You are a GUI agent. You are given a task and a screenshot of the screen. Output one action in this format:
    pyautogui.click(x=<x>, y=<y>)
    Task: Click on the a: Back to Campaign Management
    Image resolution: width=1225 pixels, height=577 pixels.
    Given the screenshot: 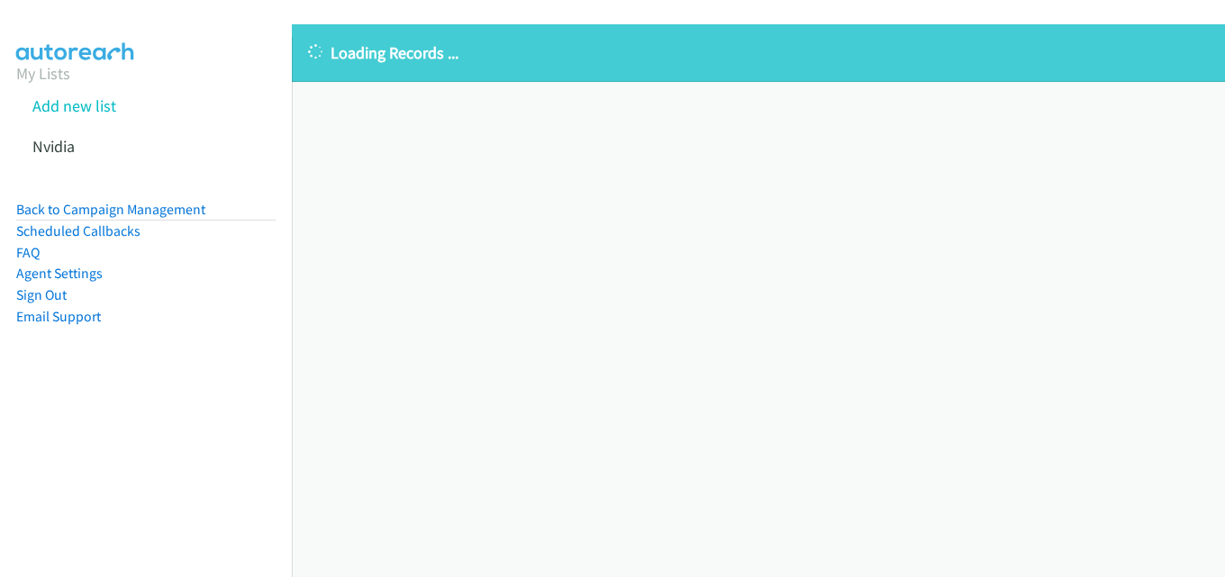 What is the action you would take?
    pyautogui.click(x=111, y=209)
    